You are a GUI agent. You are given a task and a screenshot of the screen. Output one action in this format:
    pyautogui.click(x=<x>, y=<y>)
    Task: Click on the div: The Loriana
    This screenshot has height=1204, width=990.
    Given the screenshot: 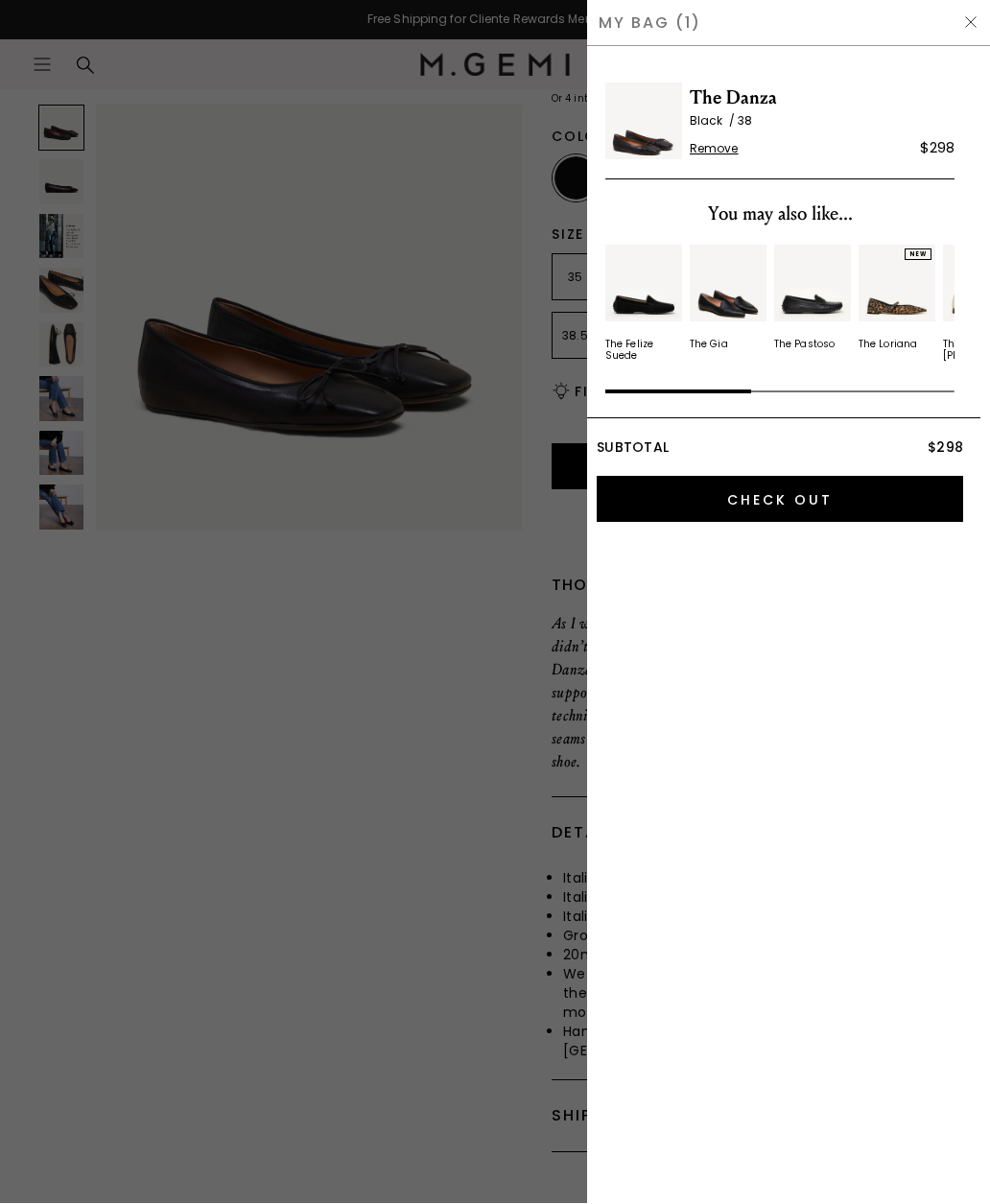 What is the action you would take?
    pyautogui.click(x=887, y=346)
    